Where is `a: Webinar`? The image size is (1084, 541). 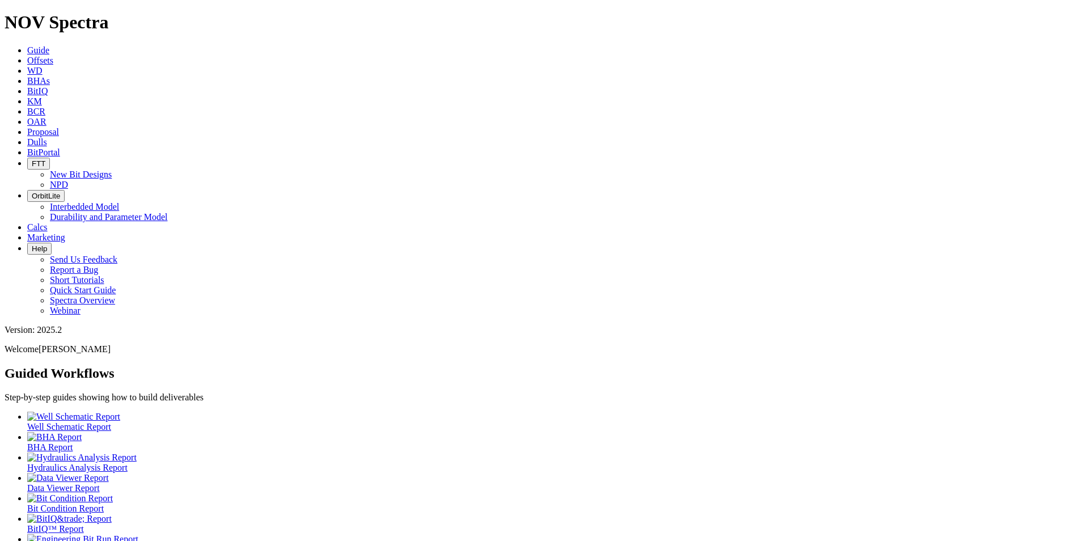
a: Webinar is located at coordinates (65, 310).